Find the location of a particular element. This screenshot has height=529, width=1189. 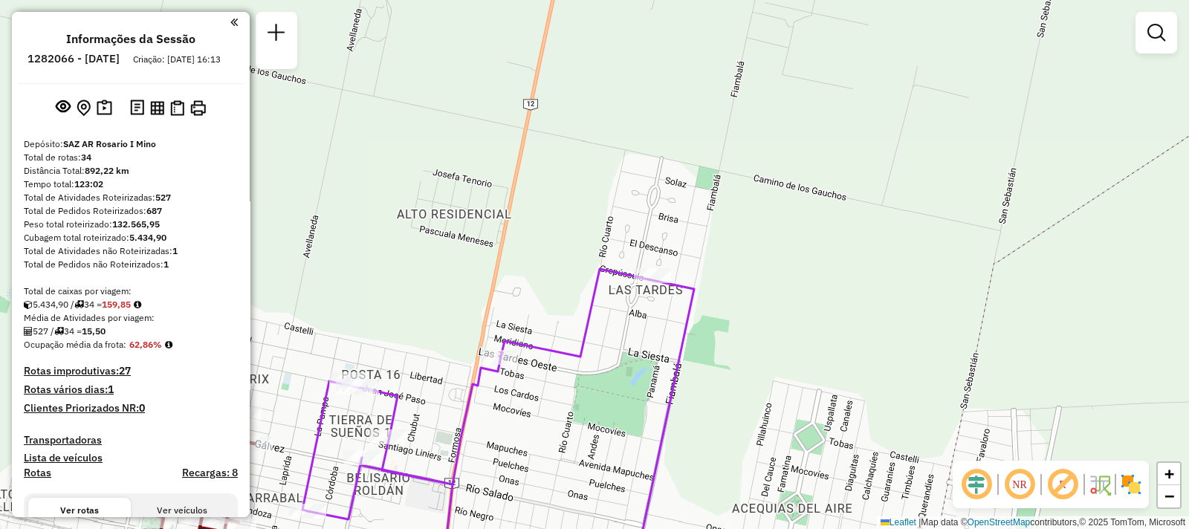

i: Meta Caixas/viagem: 266,08 Diferença: -106,23 is located at coordinates (137, 305).